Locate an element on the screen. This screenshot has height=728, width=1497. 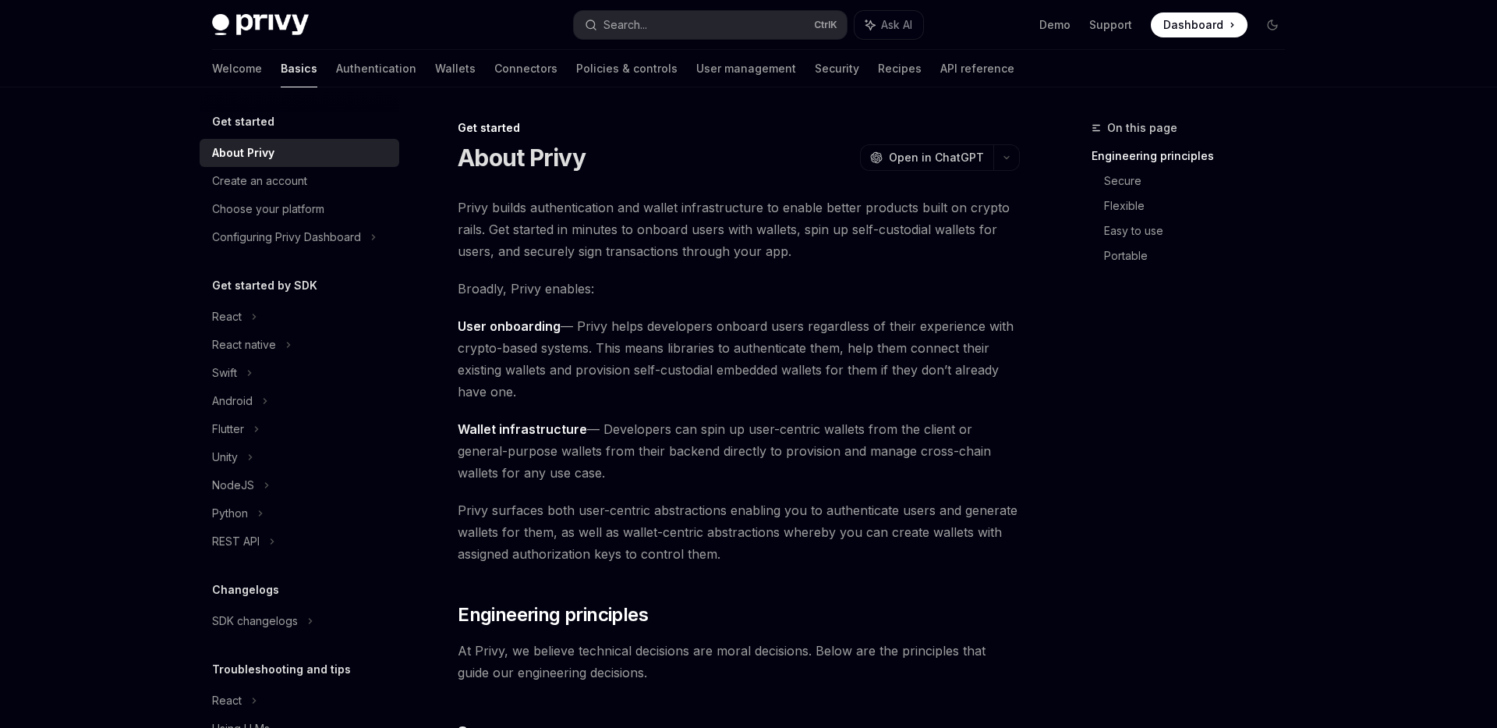
span: Ask AI is located at coordinates (897, 25).